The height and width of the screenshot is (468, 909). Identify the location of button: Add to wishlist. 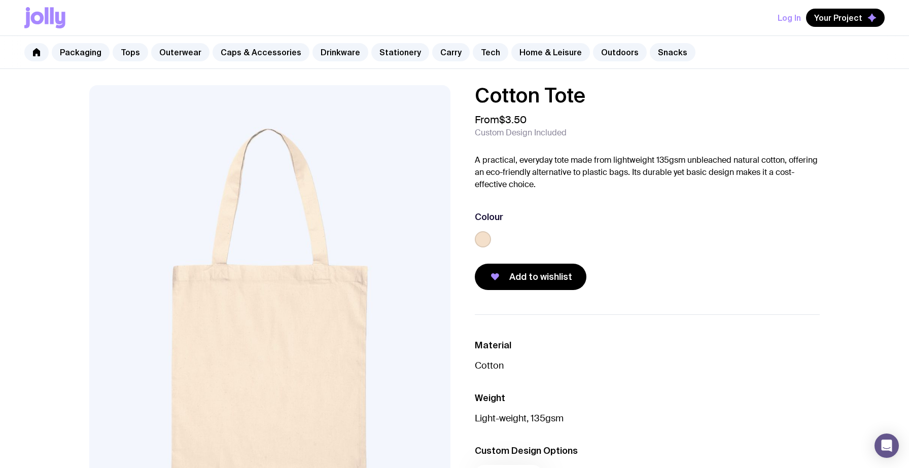
(530, 277).